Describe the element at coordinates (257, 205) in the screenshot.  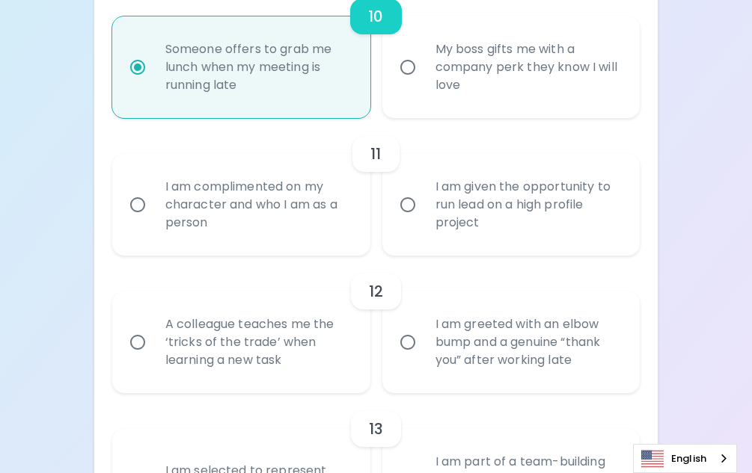
I see `div: I am complimented on my character and who I am as a person` at that location.